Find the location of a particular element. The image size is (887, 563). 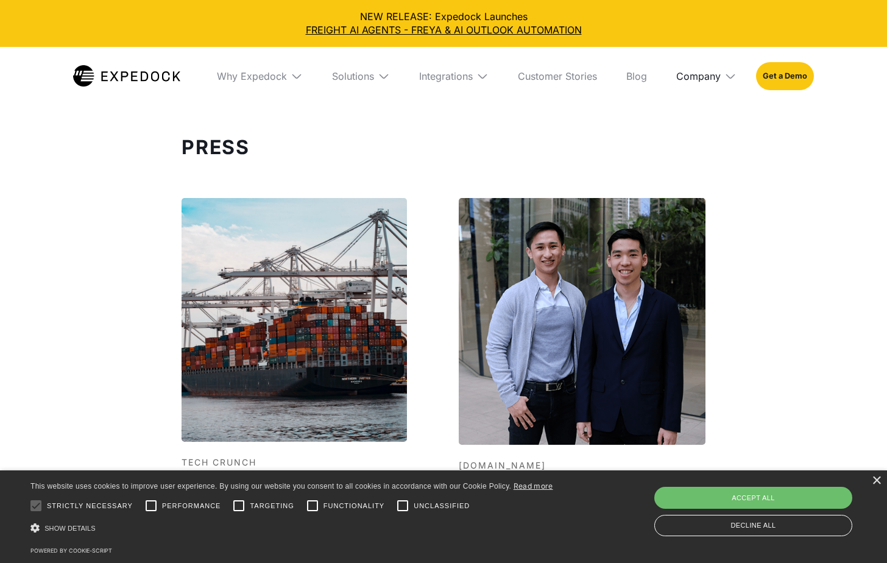

span: Show details is located at coordinates (70, 528).